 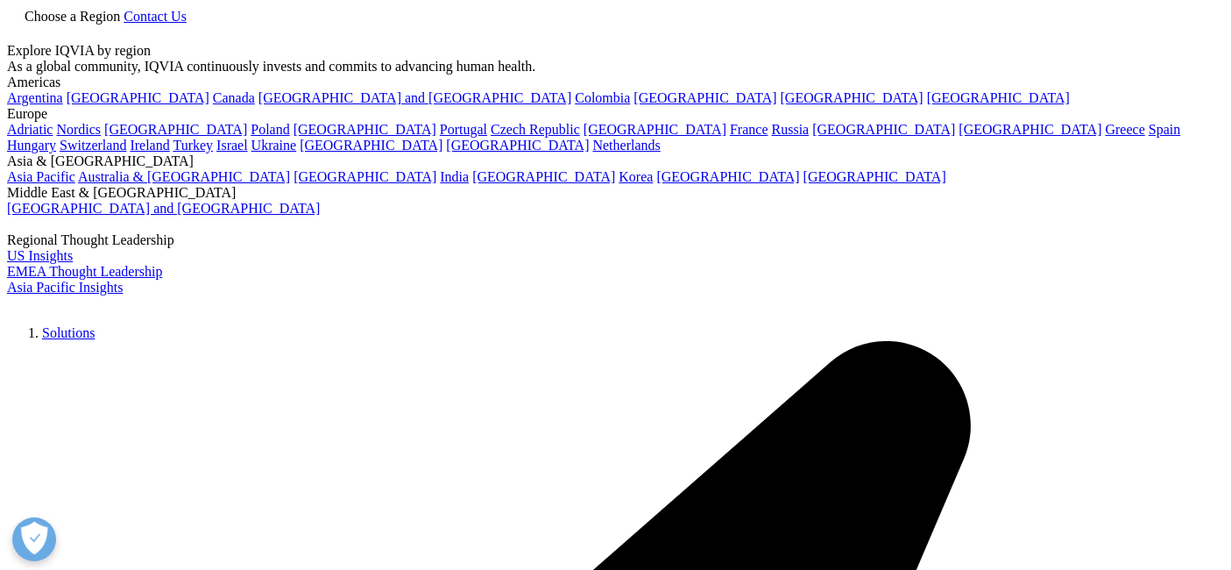 What do you see at coordinates (635, 176) in the screenshot?
I see `a: Korea` at bounding box center [635, 176].